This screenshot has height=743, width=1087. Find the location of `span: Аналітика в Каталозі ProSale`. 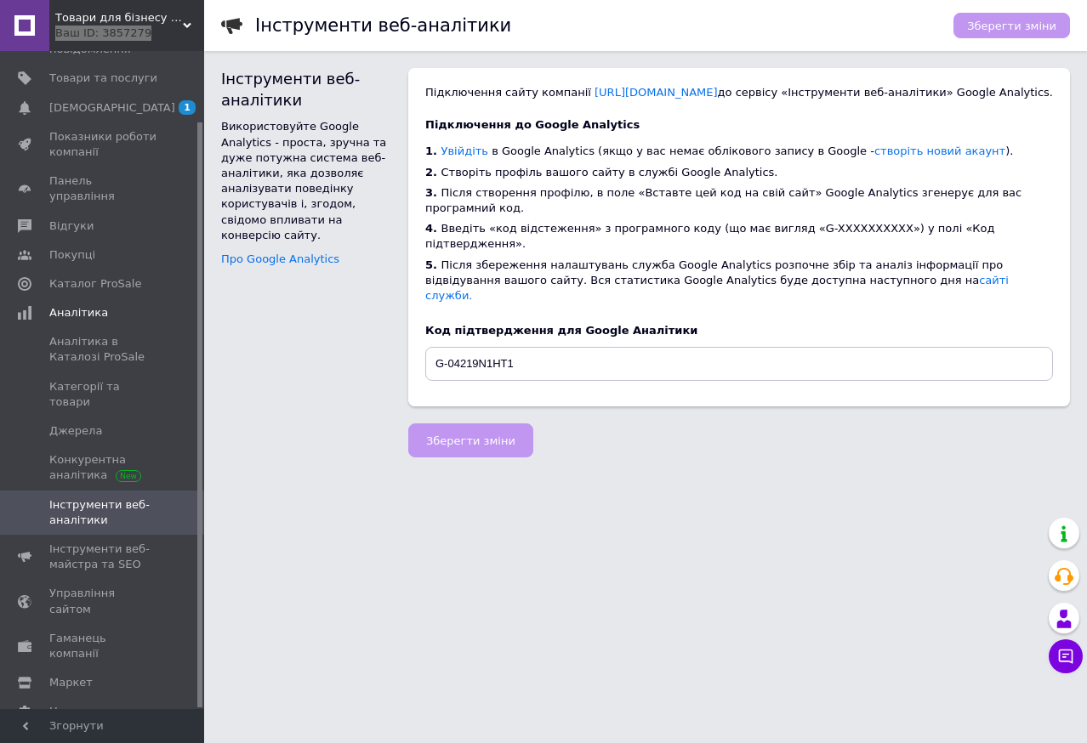

span: Аналітика в Каталозі ProSale is located at coordinates (103, 350).